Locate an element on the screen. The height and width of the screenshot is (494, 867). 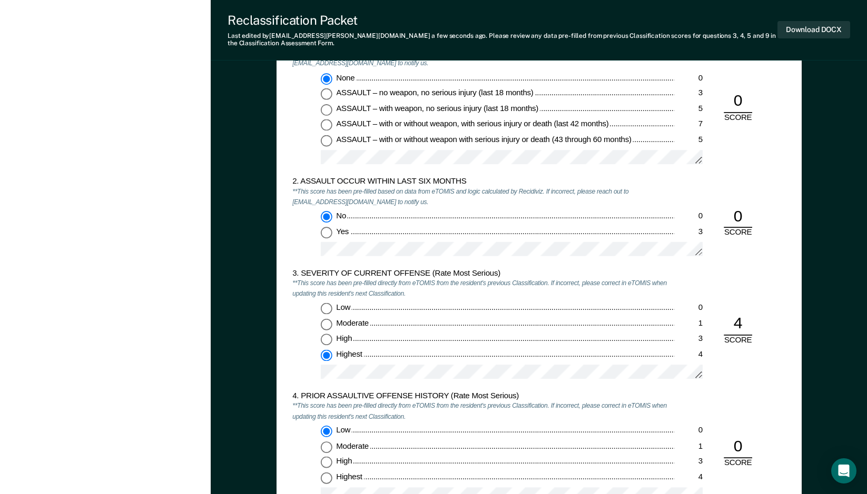
div: 4. PRIOR ASSAULTIVE OFFENSE HISTORY (Rate Most Serious) is located at coordinates (483, 397).